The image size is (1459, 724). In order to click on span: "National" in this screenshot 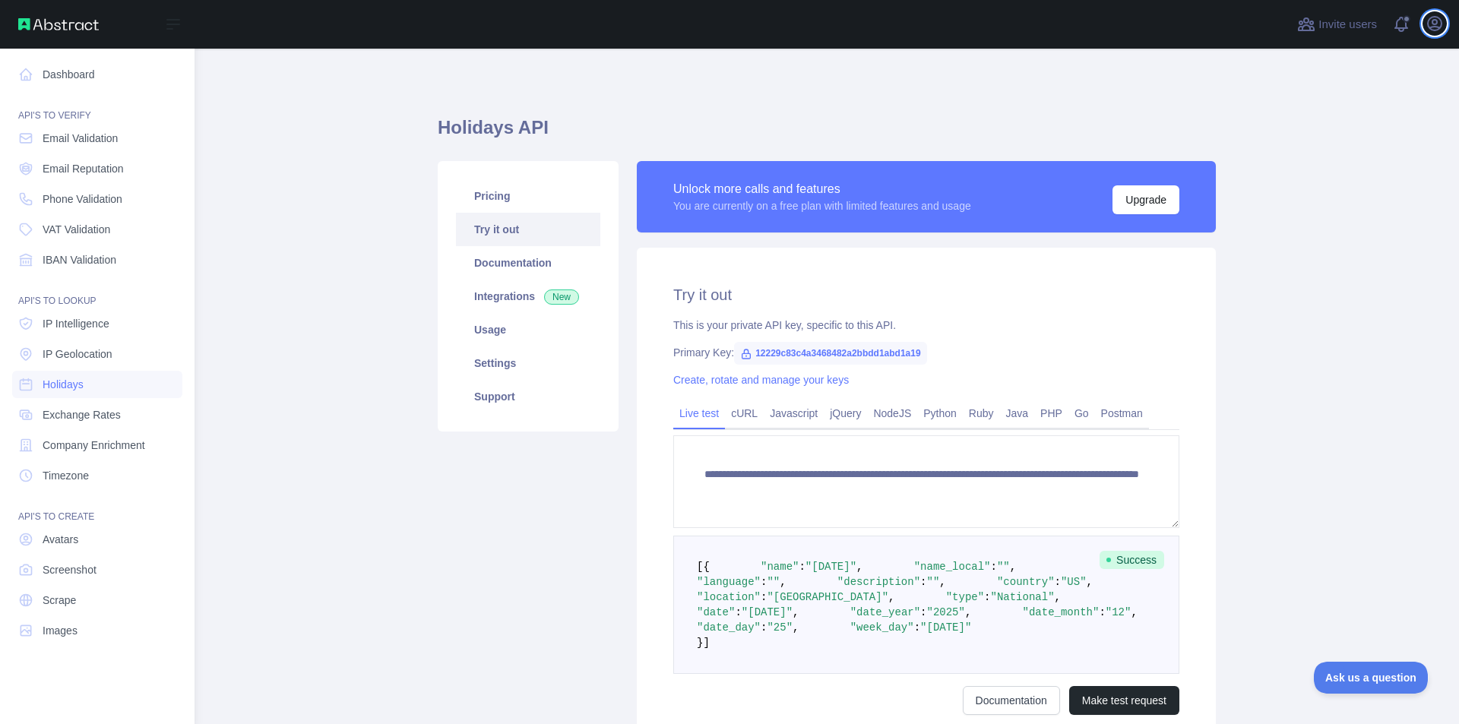, I will do `click(1023, 597)`.